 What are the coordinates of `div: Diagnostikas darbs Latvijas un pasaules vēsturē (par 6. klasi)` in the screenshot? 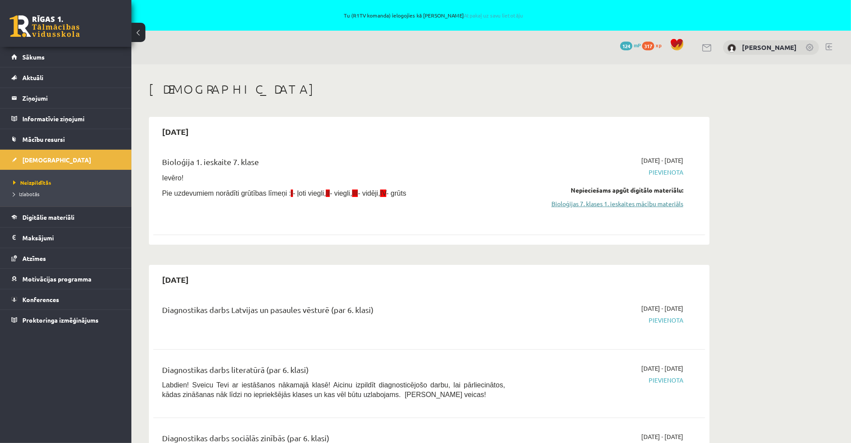 It's located at (333, 312).